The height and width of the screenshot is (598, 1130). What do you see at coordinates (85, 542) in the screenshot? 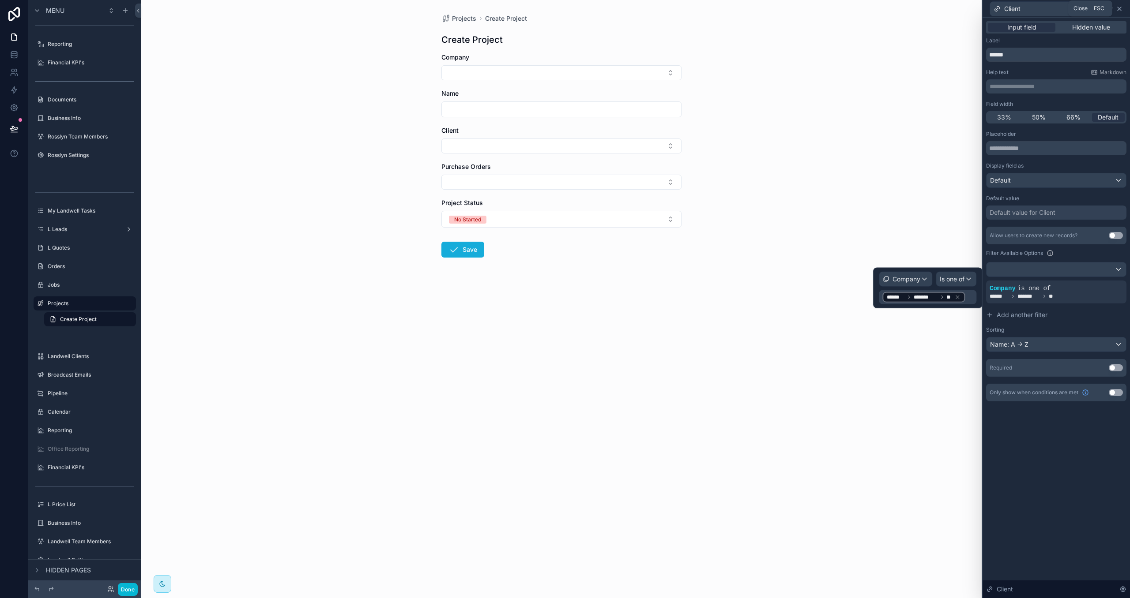
I see `a: Landwell Team Members` at bounding box center [85, 542].